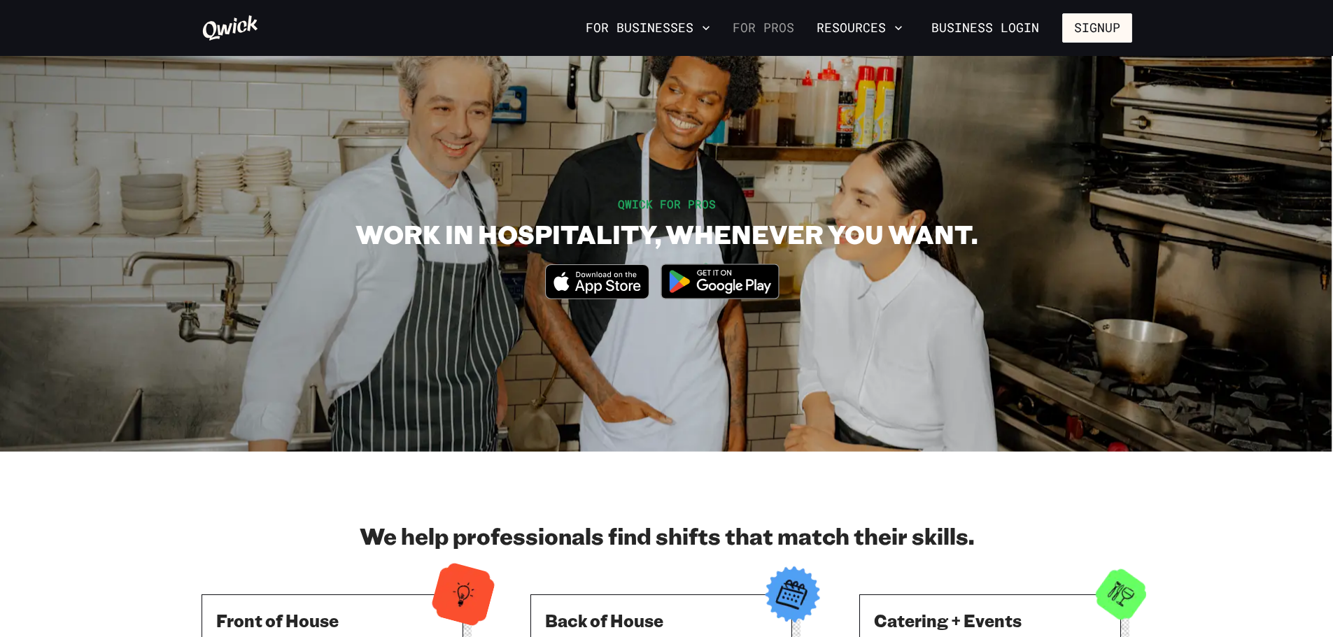 This screenshot has height=637, width=1333. I want to click on button: For Businesses, so click(648, 28).